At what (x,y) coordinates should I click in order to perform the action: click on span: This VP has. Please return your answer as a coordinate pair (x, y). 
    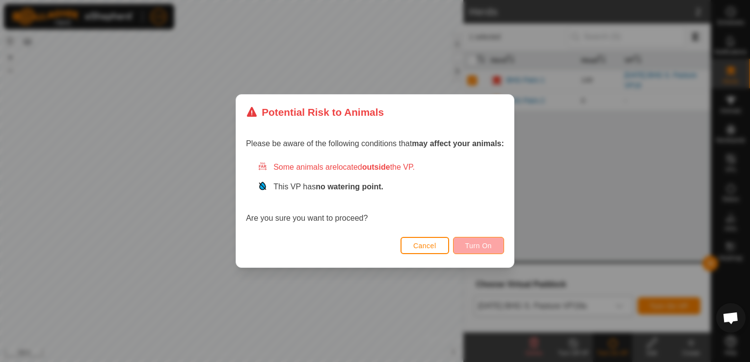
    Looking at the image, I should click on (328, 186).